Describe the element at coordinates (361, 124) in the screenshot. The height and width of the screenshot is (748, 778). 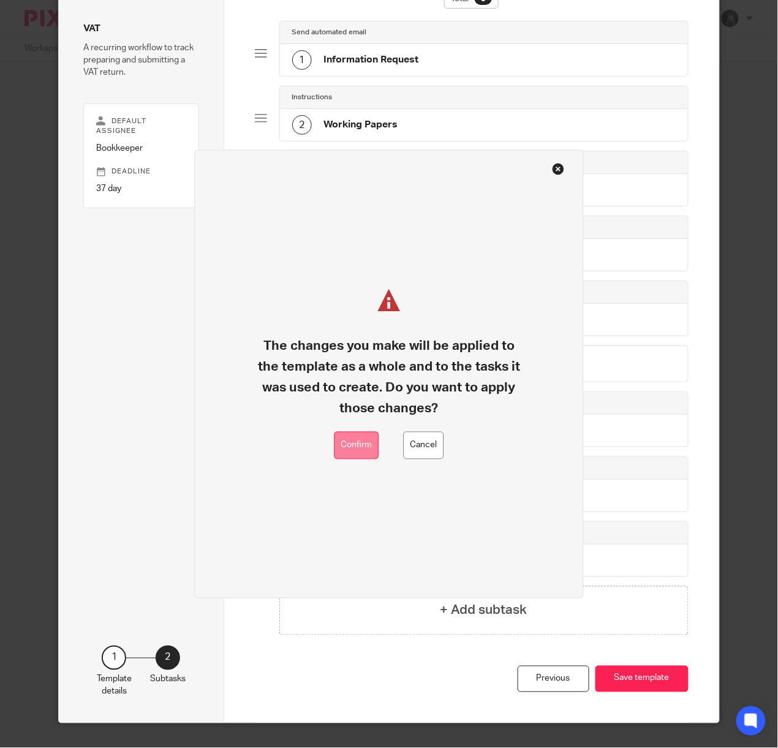
I see `h4: Working Papers` at that location.